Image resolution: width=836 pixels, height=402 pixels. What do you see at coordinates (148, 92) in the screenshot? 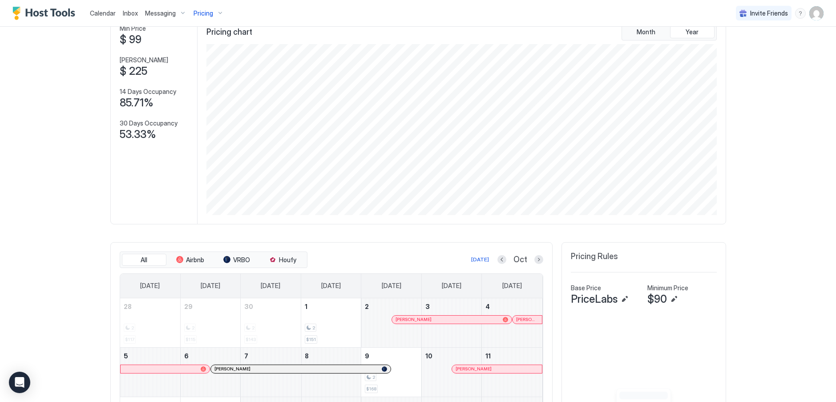
I see `span: 14 Days Occupancy` at bounding box center [148, 92].